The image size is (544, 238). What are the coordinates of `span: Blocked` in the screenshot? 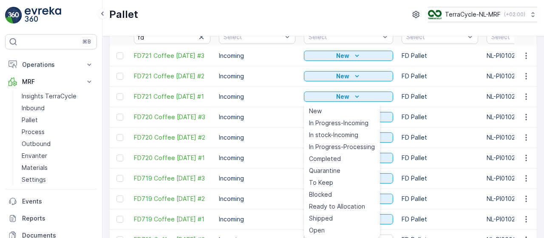 It's located at (320, 194).